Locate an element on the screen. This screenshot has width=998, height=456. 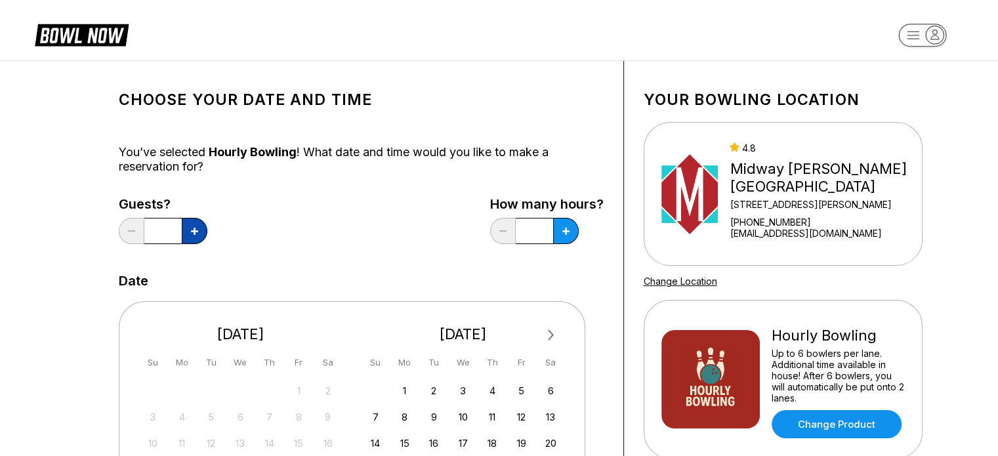
div: Not available Wednesday, August 13th, 2025 is located at coordinates (240, 443).